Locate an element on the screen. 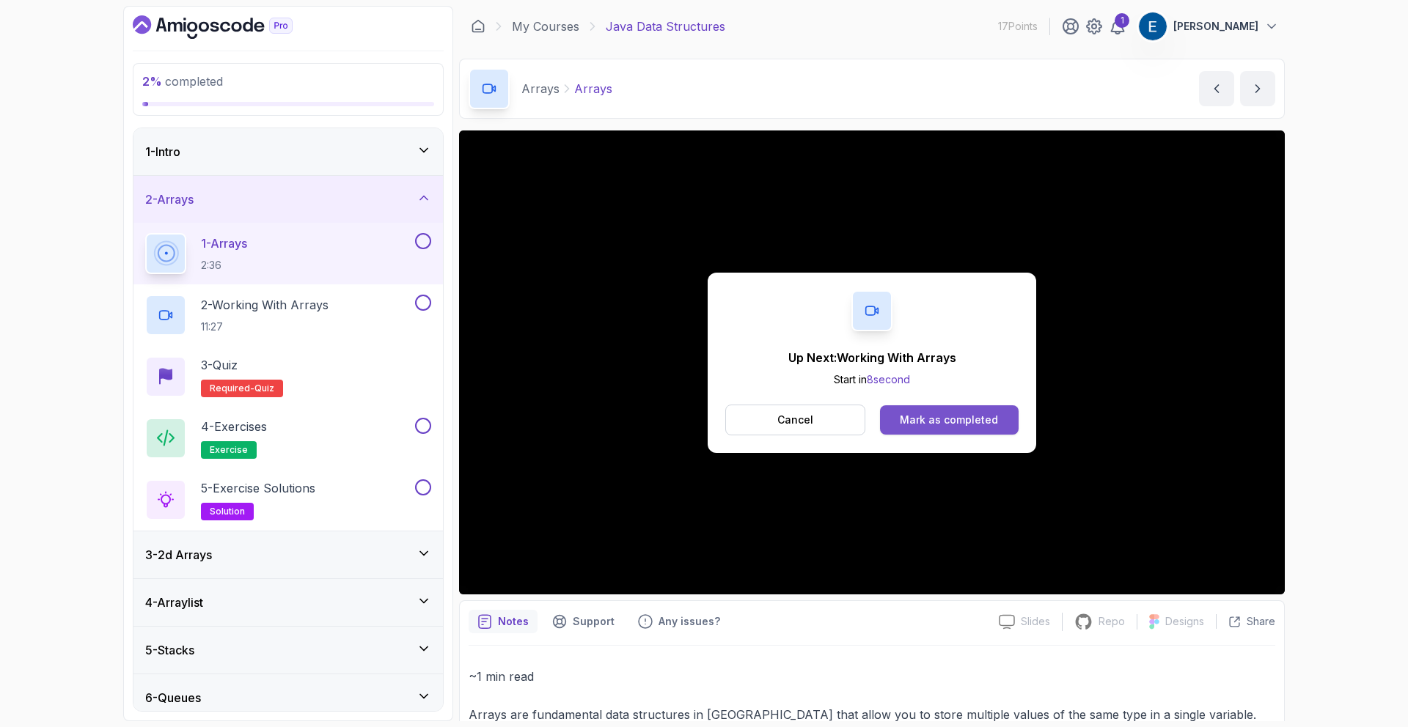 This screenshot has height=727, width=1408. p: Support is located at coordinates (593, 622).